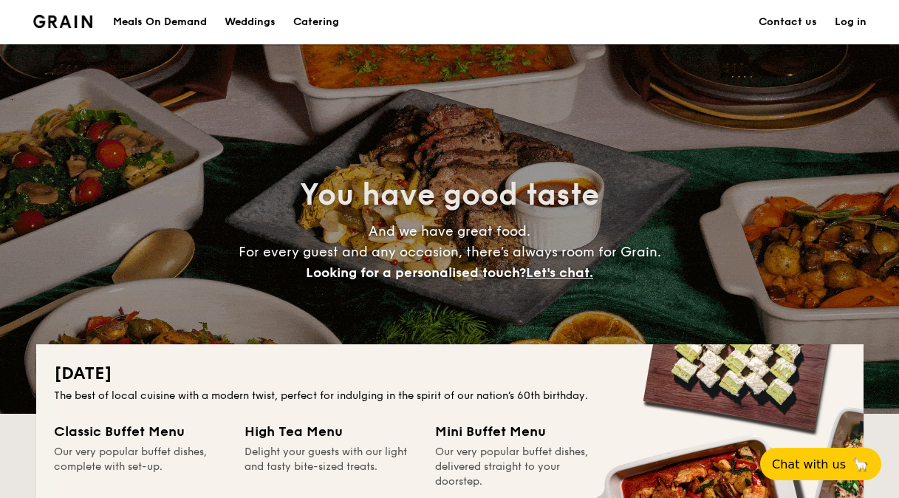 The width and height of the screenshot is (899, 498). What do you see at coordinates (63, 21) in the screenshot?
I see `a: Logotype` at bounding box center [63, 21].